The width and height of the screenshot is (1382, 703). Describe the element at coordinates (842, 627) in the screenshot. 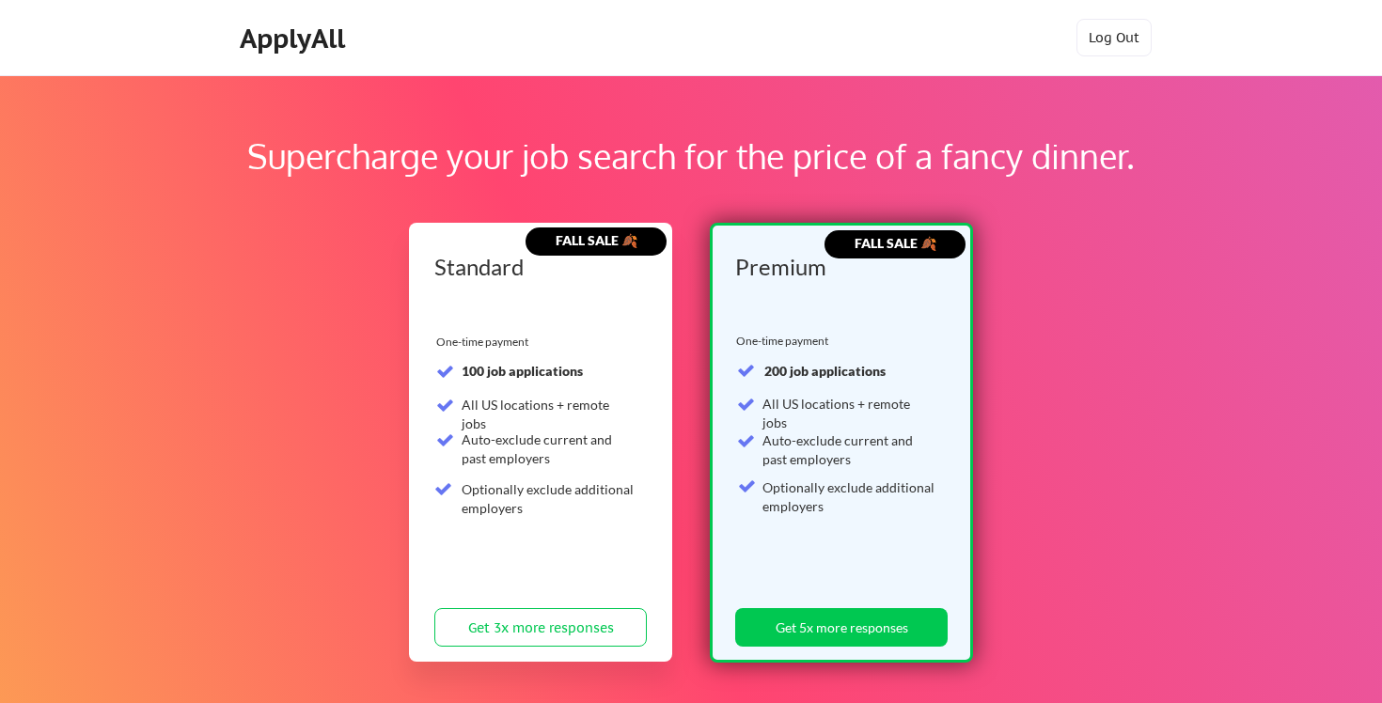

I see `button: Get 5x more responses` at that location.